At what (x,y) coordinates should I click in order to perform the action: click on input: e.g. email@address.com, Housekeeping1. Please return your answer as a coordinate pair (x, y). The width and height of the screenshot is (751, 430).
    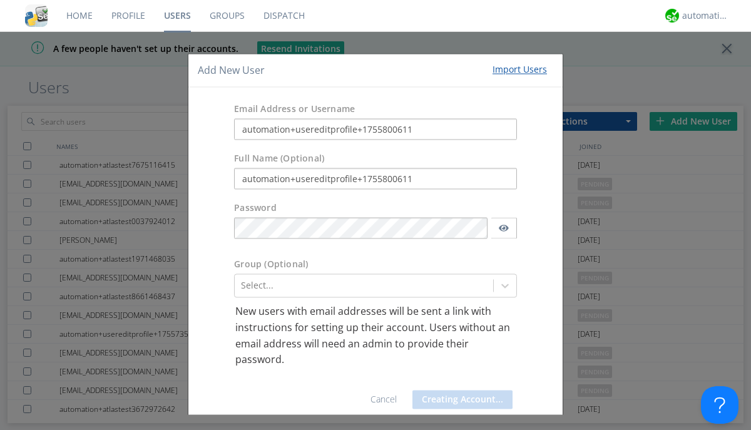
    Looking at the image, I should click on (375, 129).